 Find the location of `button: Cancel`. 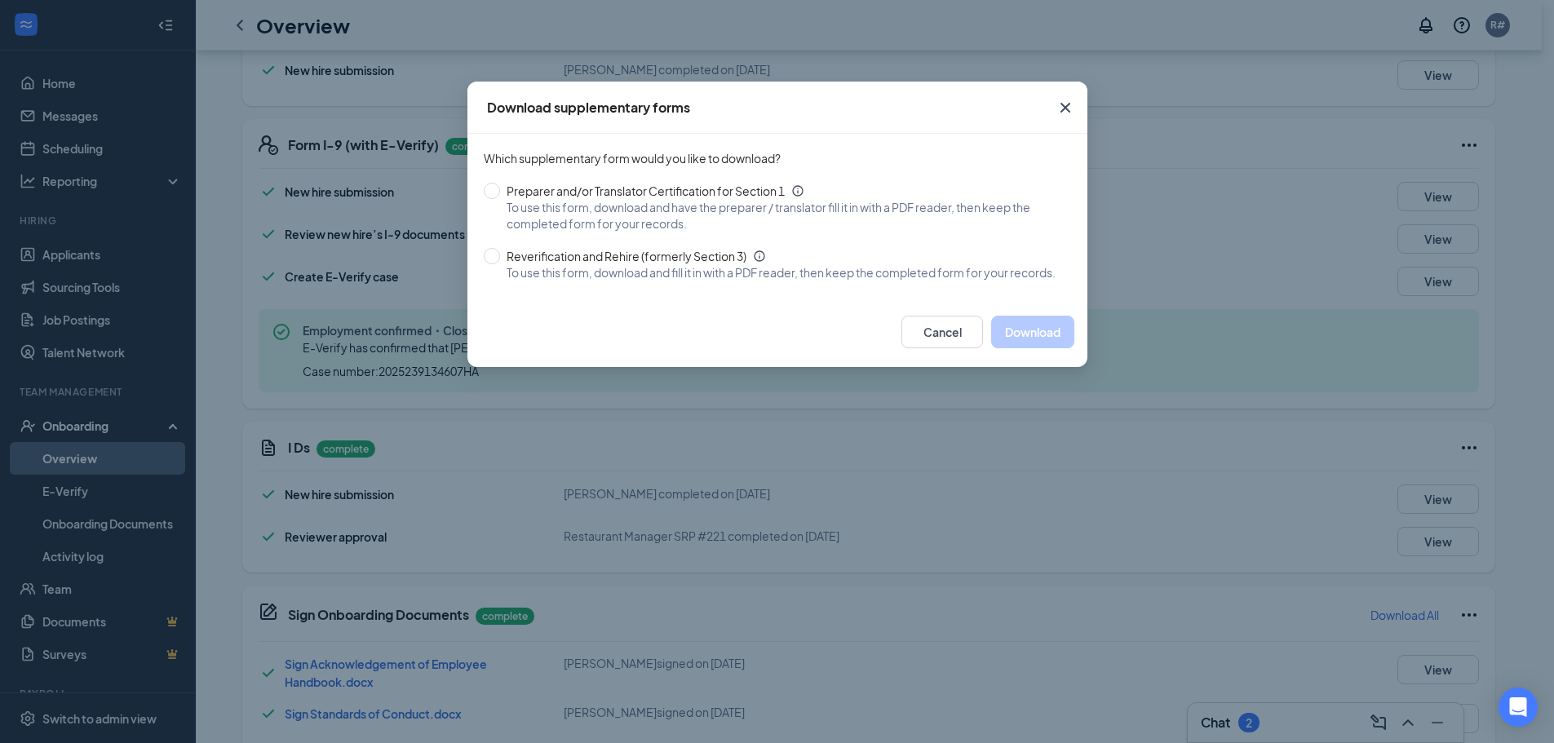

button: Cancel is located at coordinates (942, 332).